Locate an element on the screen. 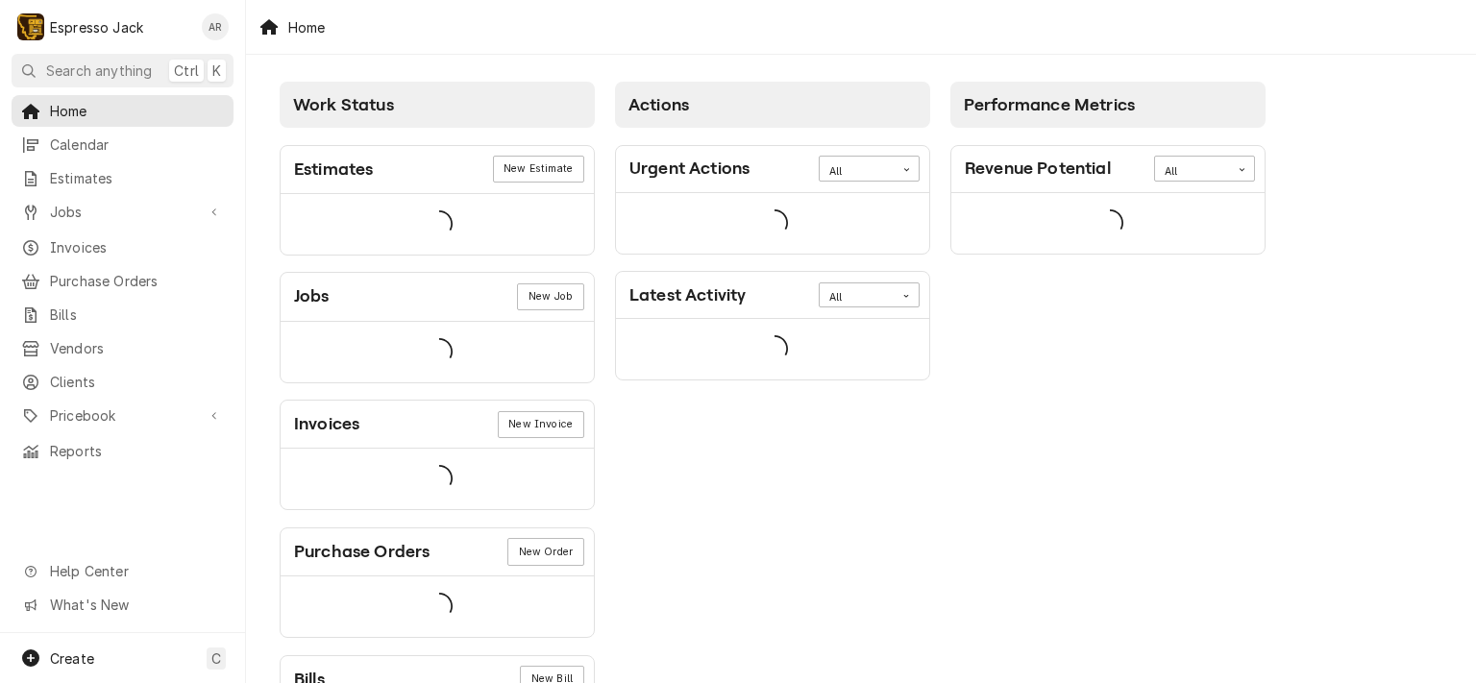  a: Clients is located at coordinates (122, 381).